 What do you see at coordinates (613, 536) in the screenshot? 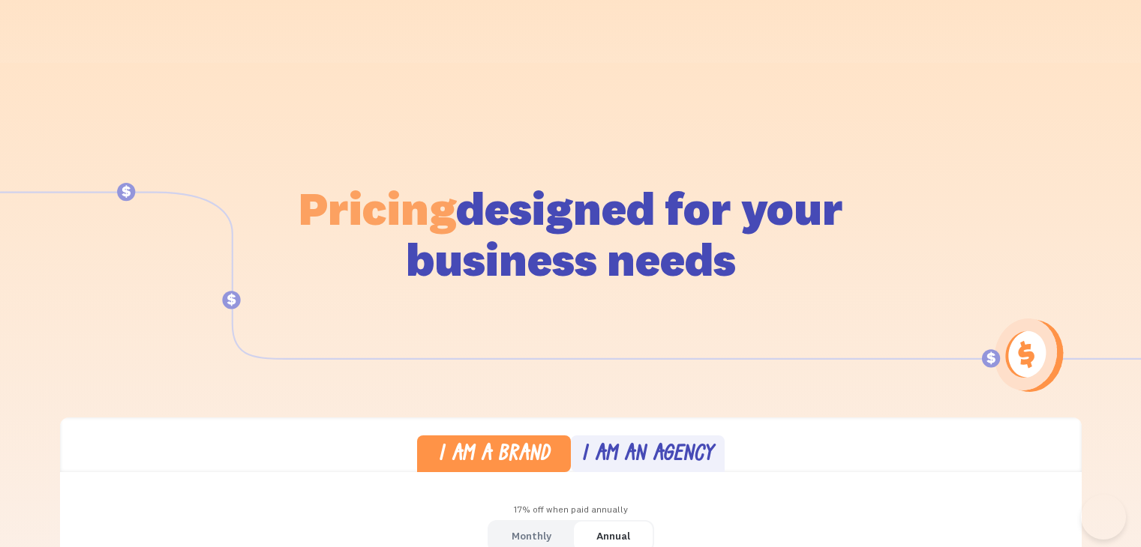
I see `div: Annual` at bounding box center [613, 536].